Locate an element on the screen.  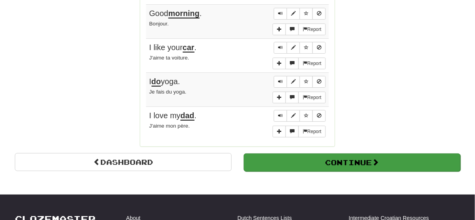
u: car is located at coordinates (189, 48).